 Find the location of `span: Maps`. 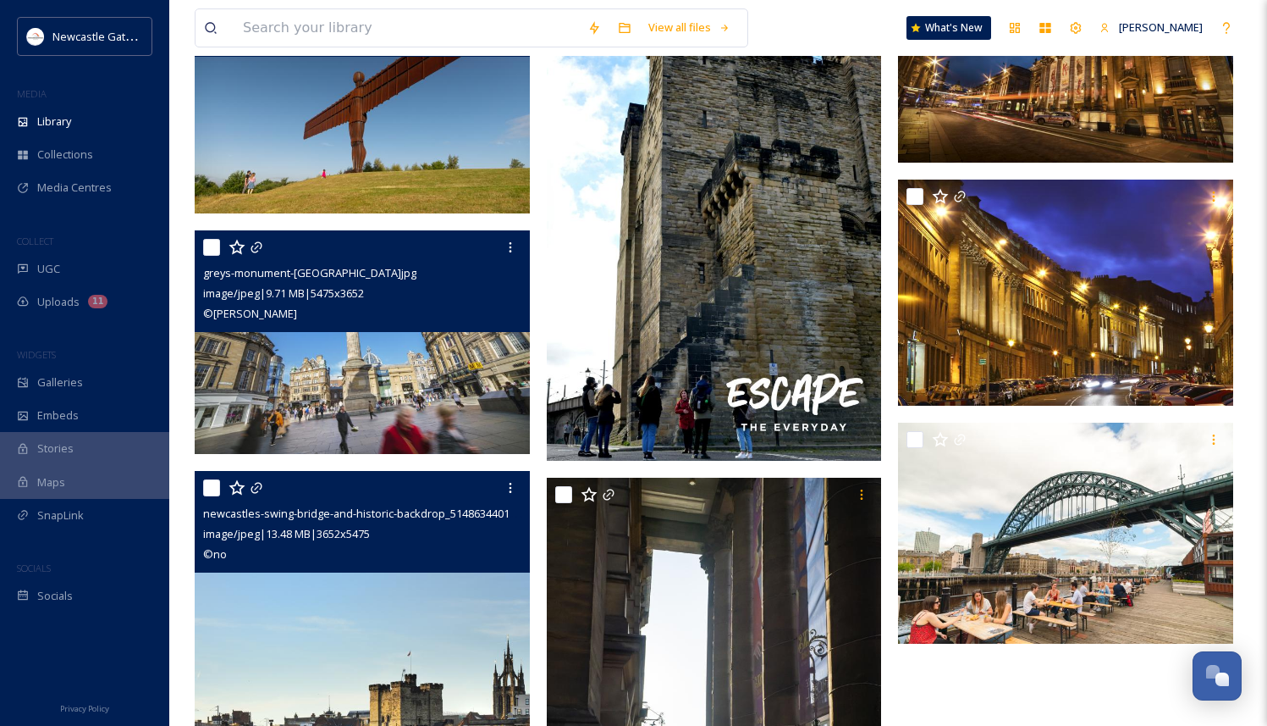

span: Maps is located at coordinates (51, 482).